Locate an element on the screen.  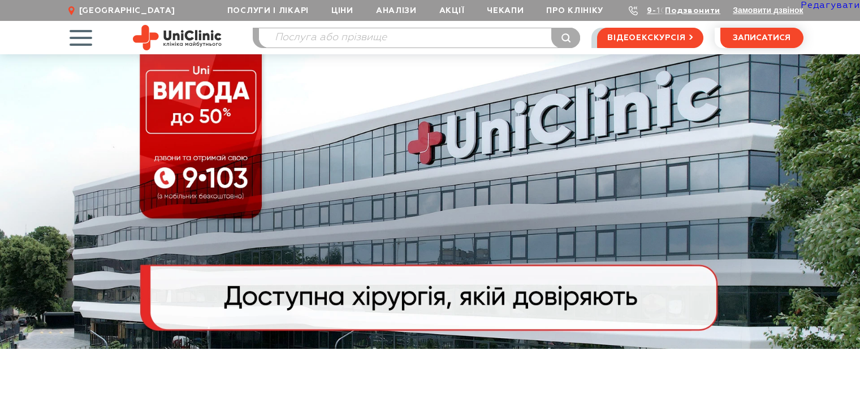
button: записатися is located at coordinates (762, 38).